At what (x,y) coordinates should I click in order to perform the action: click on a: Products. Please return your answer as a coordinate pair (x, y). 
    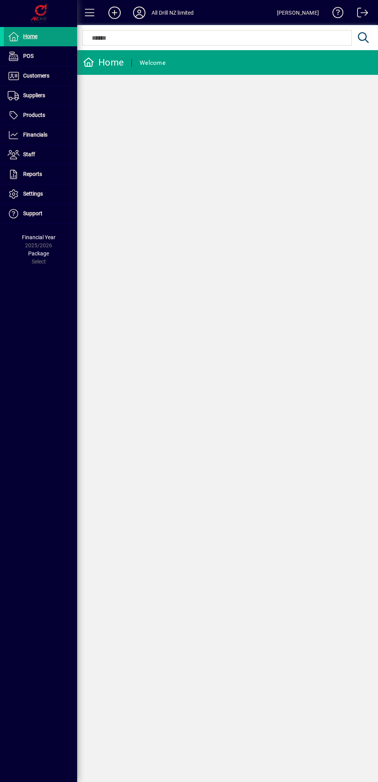
    Looking at the image, I should click on (41, 115).